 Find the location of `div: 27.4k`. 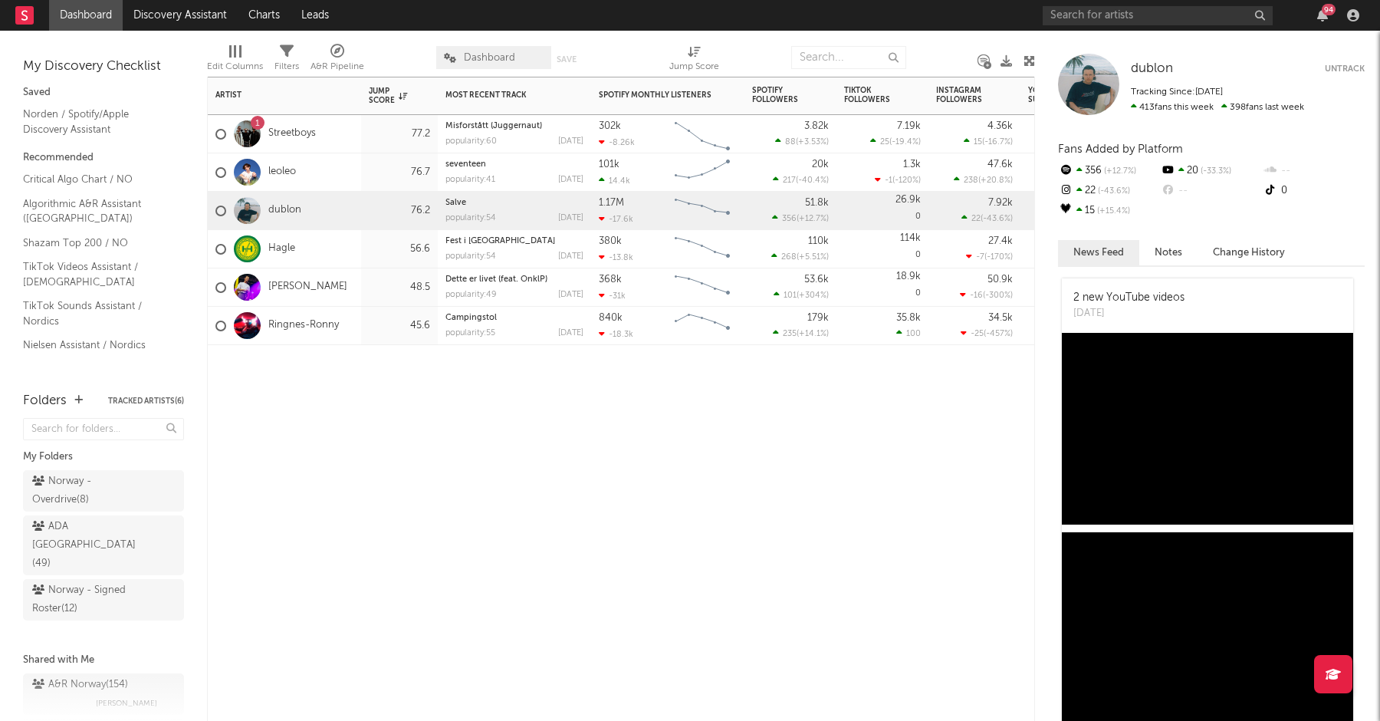

div: 27.4k is located at coordinates (1001, 241).